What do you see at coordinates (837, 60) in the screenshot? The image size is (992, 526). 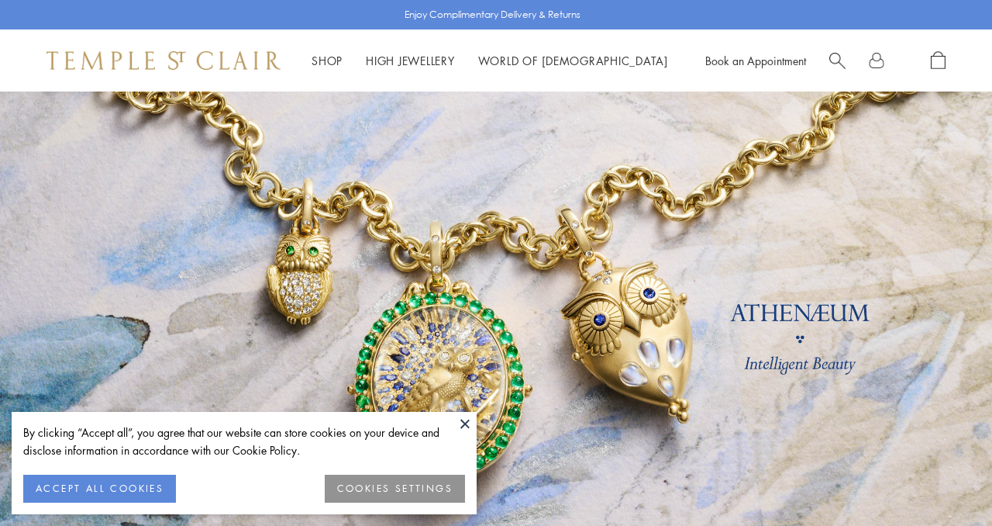 I see `a: Search` at bounding box center [837, 60].